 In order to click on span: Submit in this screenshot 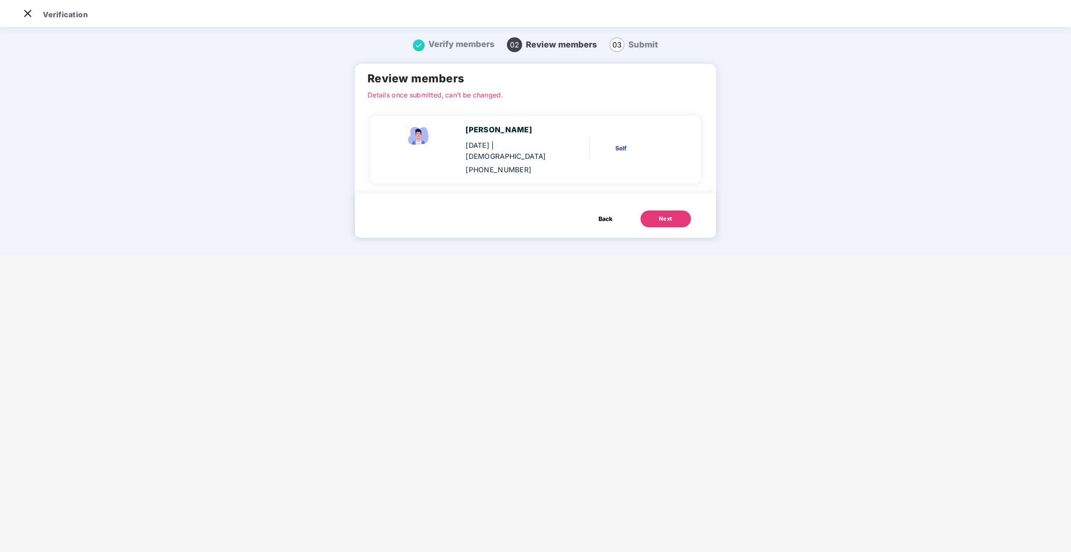, I will do `click(643, 45)`.